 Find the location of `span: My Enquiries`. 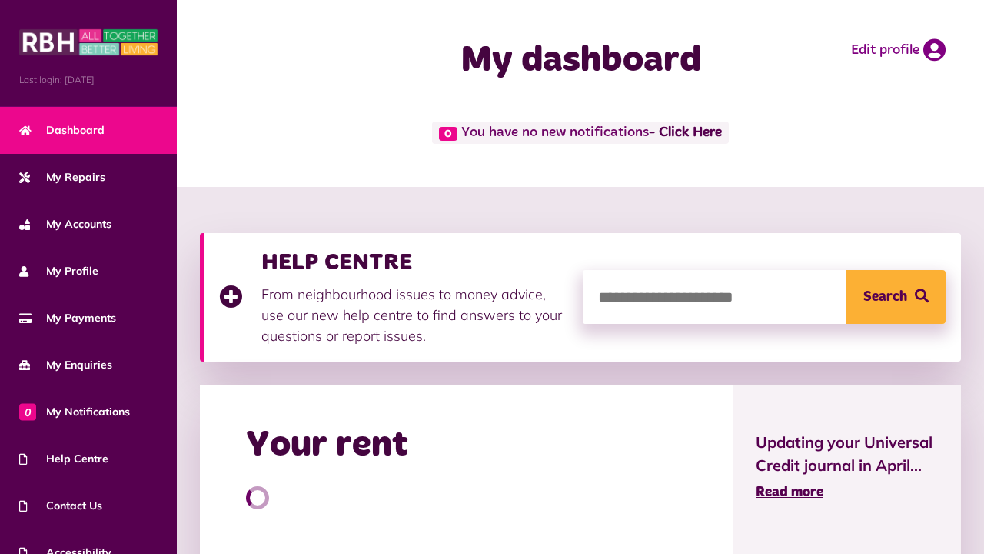

span: My Enquiries is located at coordinates (65, 364).